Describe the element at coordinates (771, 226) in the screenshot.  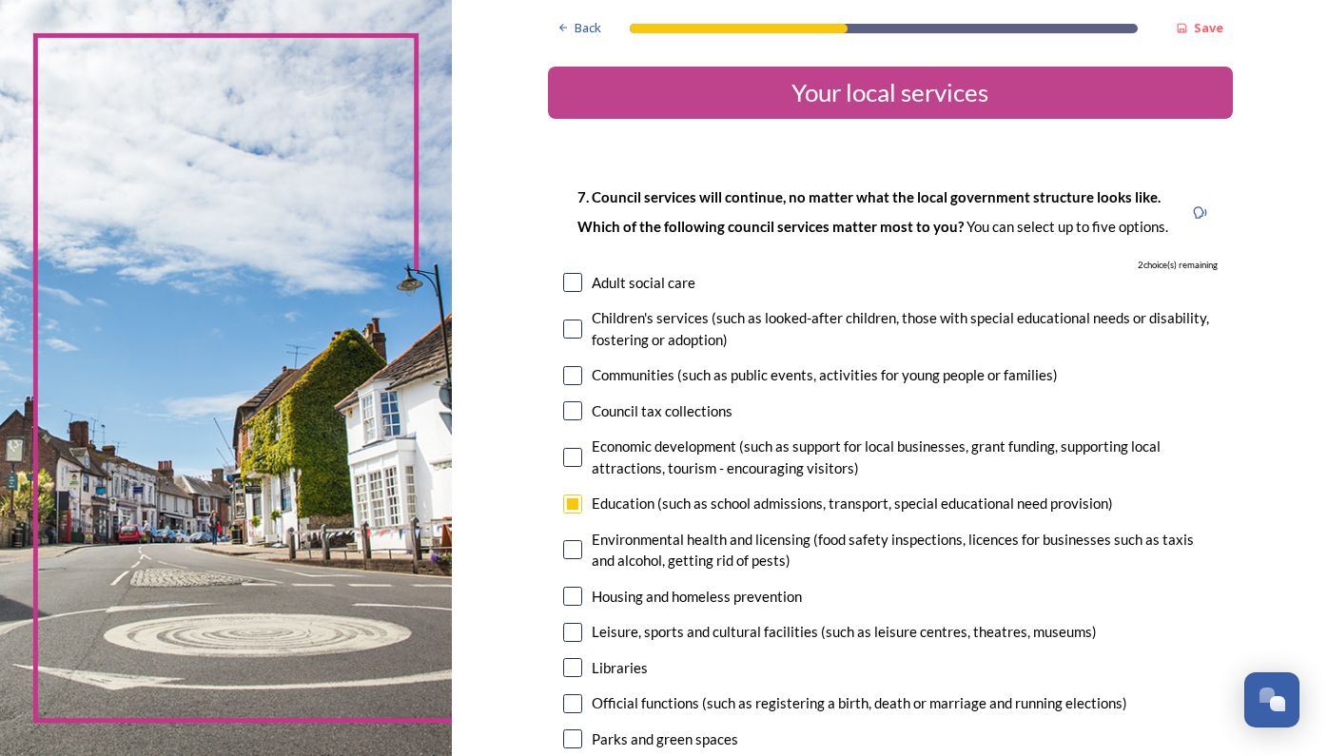
I see `strong: Which of the following council services matter most to you?` at that location.